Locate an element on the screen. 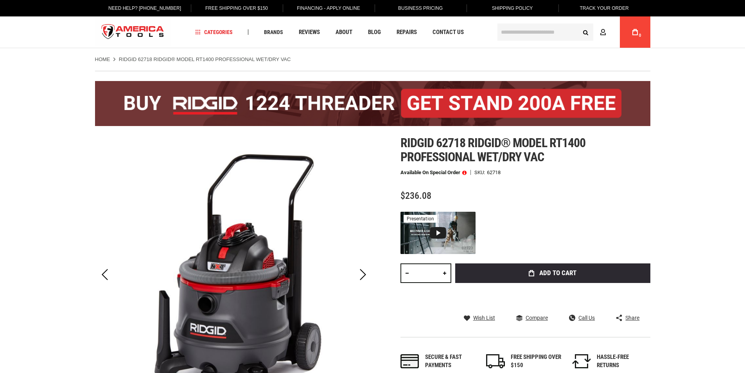 This screenshot has width=745, height=373. div: 62718 is located at coordinates (494, 172).